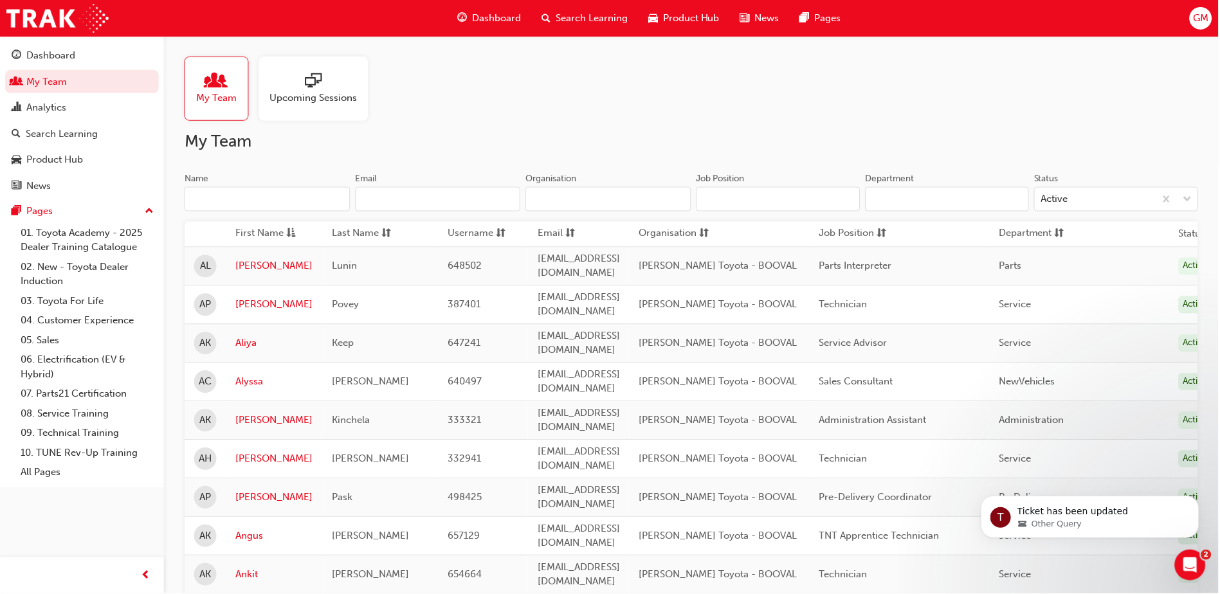  Describe the element at coordinates (653, 18) in the screenshot. I see `span: car-icon` at that location.